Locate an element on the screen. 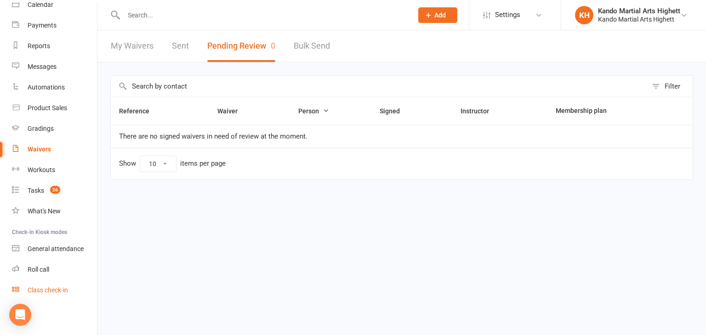 The width and height of the screenshot is (706, 335). span: Waiver is located at coordinates (232, 111).